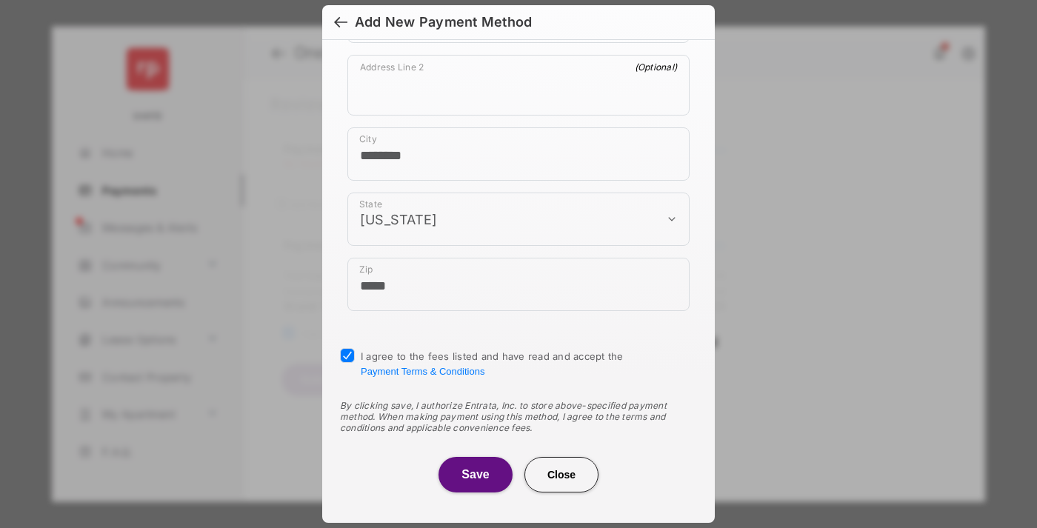  Describe the element at coordinates (518, 154) in the screenshot. I see `div: payment_method_screening[postal_addresses][locality]` at that location.